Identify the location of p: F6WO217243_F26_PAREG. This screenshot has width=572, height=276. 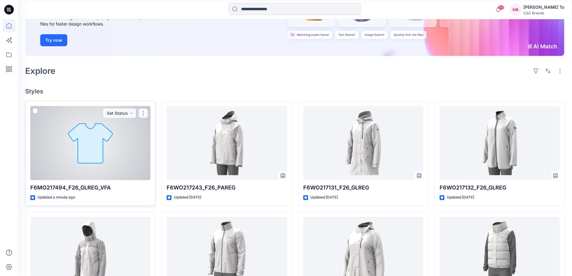
(227, 188).